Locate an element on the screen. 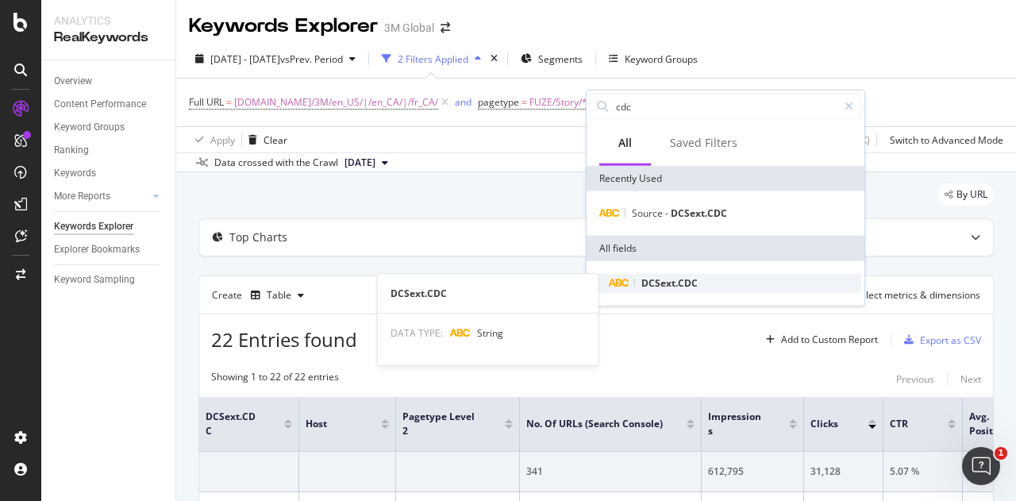  input: Search by field name is located at coordinates (725, 106).